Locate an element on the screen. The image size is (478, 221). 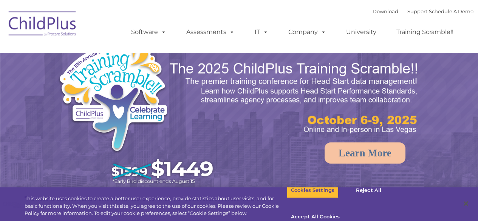
button: Close is located at coordinates (466, 204).